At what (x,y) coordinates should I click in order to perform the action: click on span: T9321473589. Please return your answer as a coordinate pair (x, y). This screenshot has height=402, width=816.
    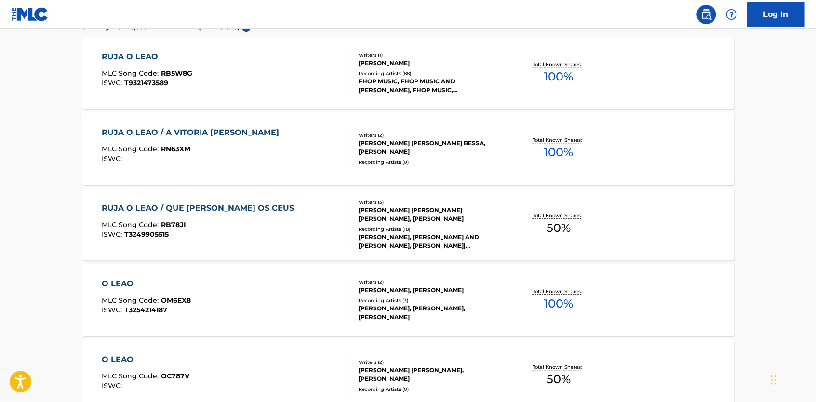
    Looking at the image, I should click on (146, 83).